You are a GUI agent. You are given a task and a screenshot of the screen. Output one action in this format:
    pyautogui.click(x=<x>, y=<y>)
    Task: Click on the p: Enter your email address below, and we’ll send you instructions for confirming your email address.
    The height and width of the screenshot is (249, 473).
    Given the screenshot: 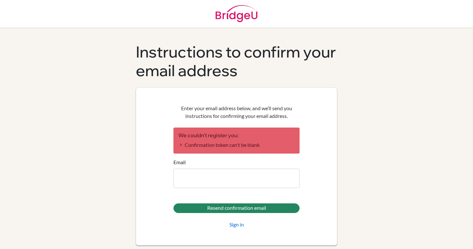 What is the action you would take?
    pyautogui.click(x=236, y=112)
    